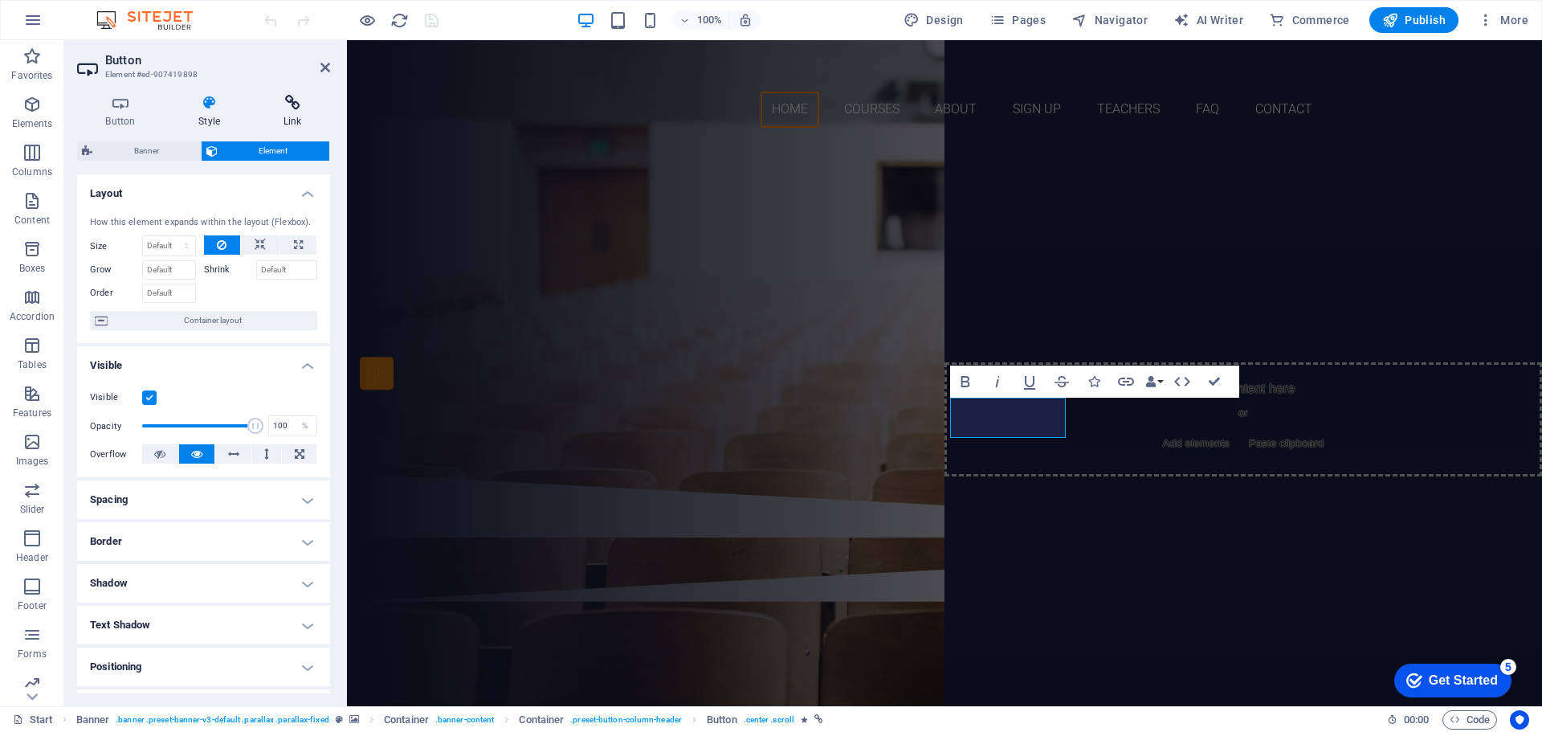 This screenshot has width=1542, height=732. What do you see at coordinates (230, 270) in the screenshot?
I see `label: Shrink` at bounding box center [230, 270].